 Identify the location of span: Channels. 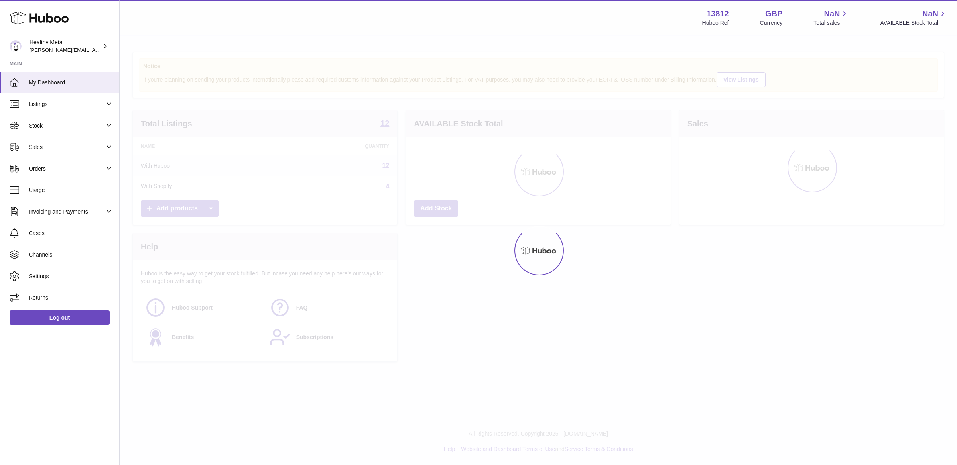
(71, 255).